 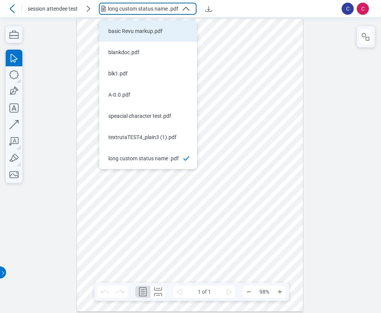 What do you see at coordinates (144, 73) in the screenshot?
I see `div: blk1.pdf` at bounding box center [144, 73].